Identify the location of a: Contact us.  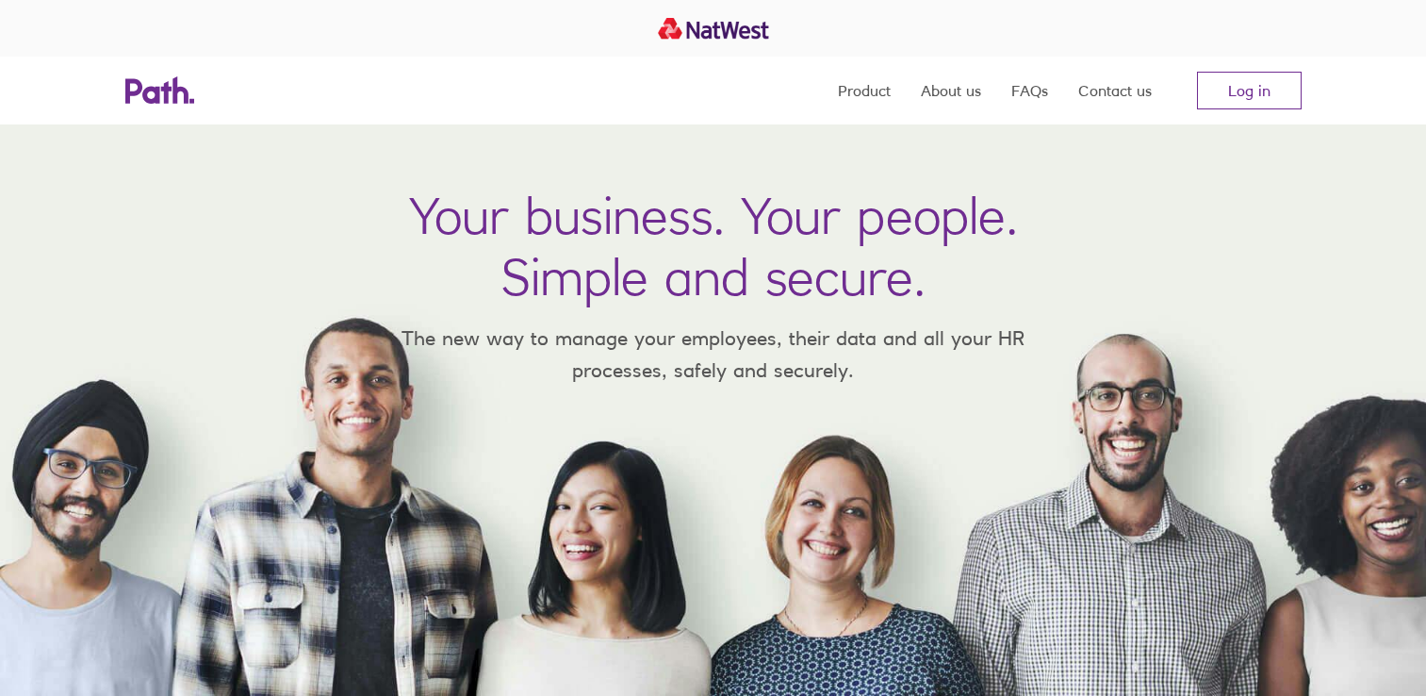
(1115, 90).